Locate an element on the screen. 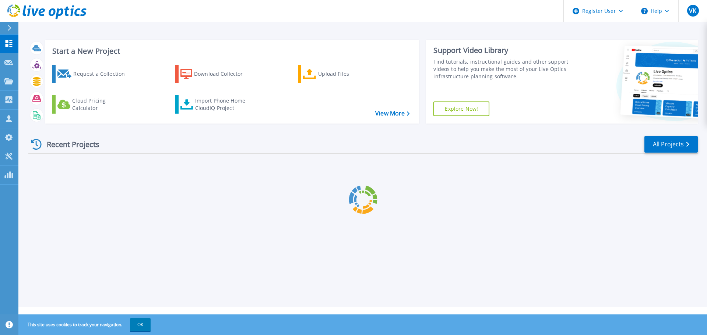 The width and height of the screenshot is (707, 335). div: Import Phone Home CloudIQ Project is located at coordinates (224, 105).